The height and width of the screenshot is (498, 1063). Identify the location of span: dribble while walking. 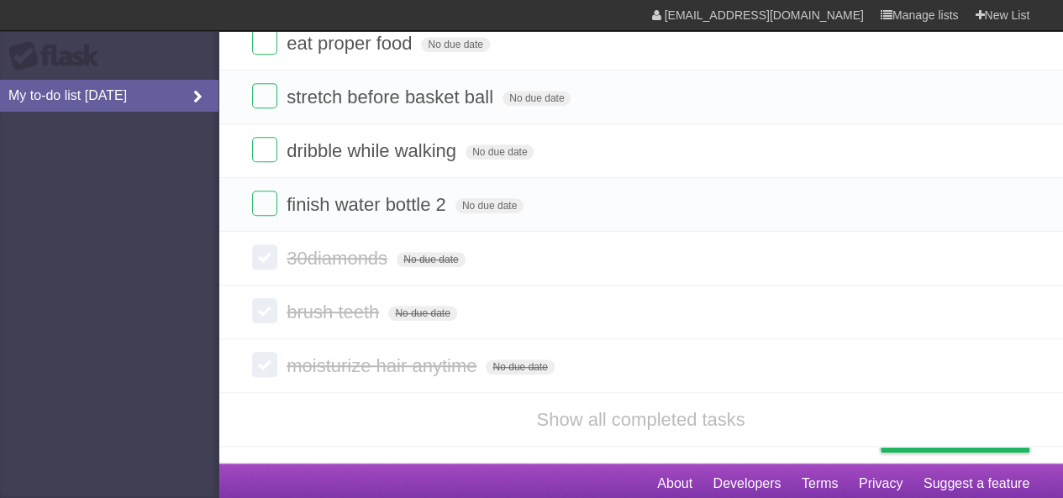
(373, 150).